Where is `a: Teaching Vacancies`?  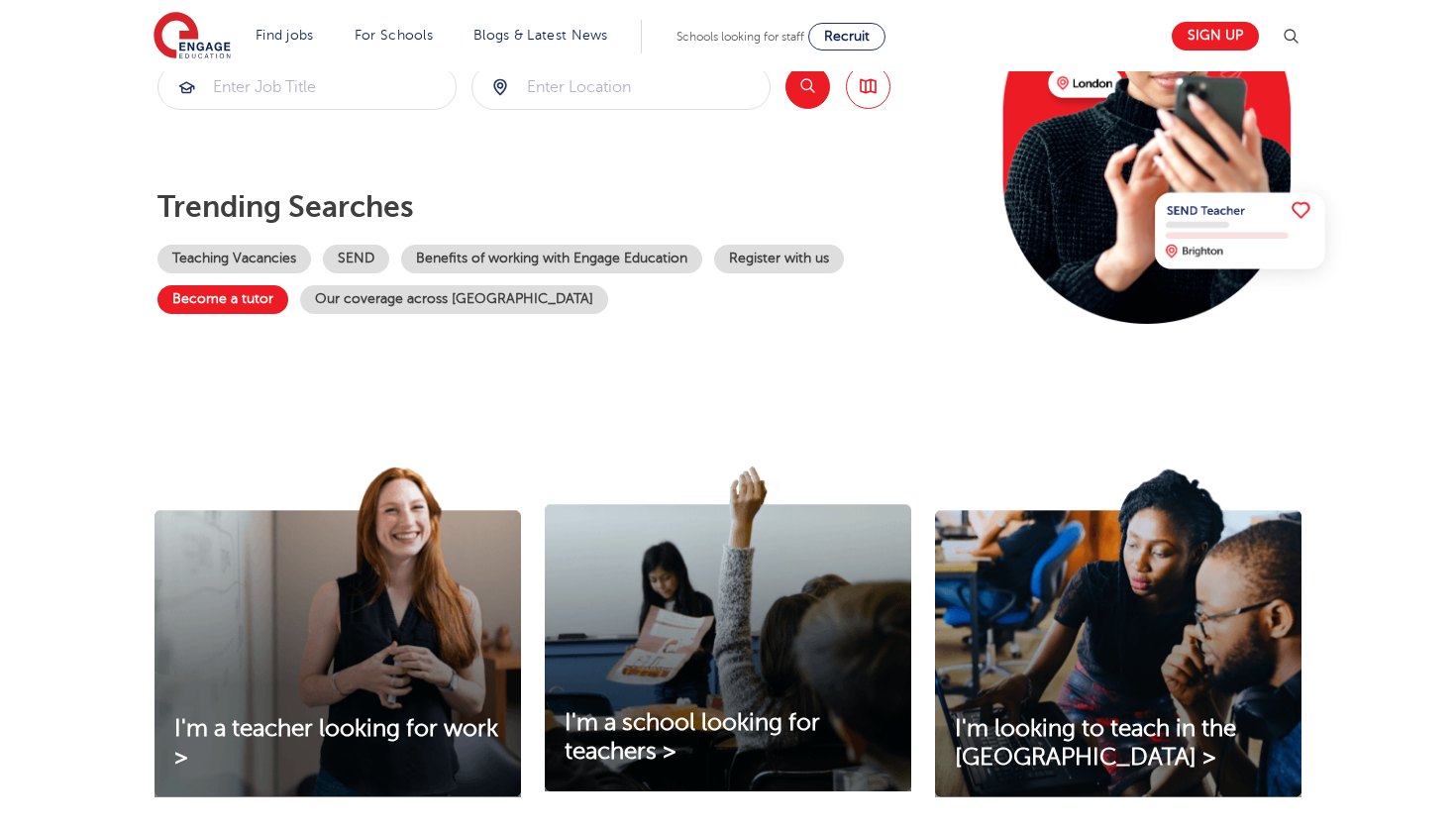
a: Teaching Vacancies is located at coordinates (234, 259).